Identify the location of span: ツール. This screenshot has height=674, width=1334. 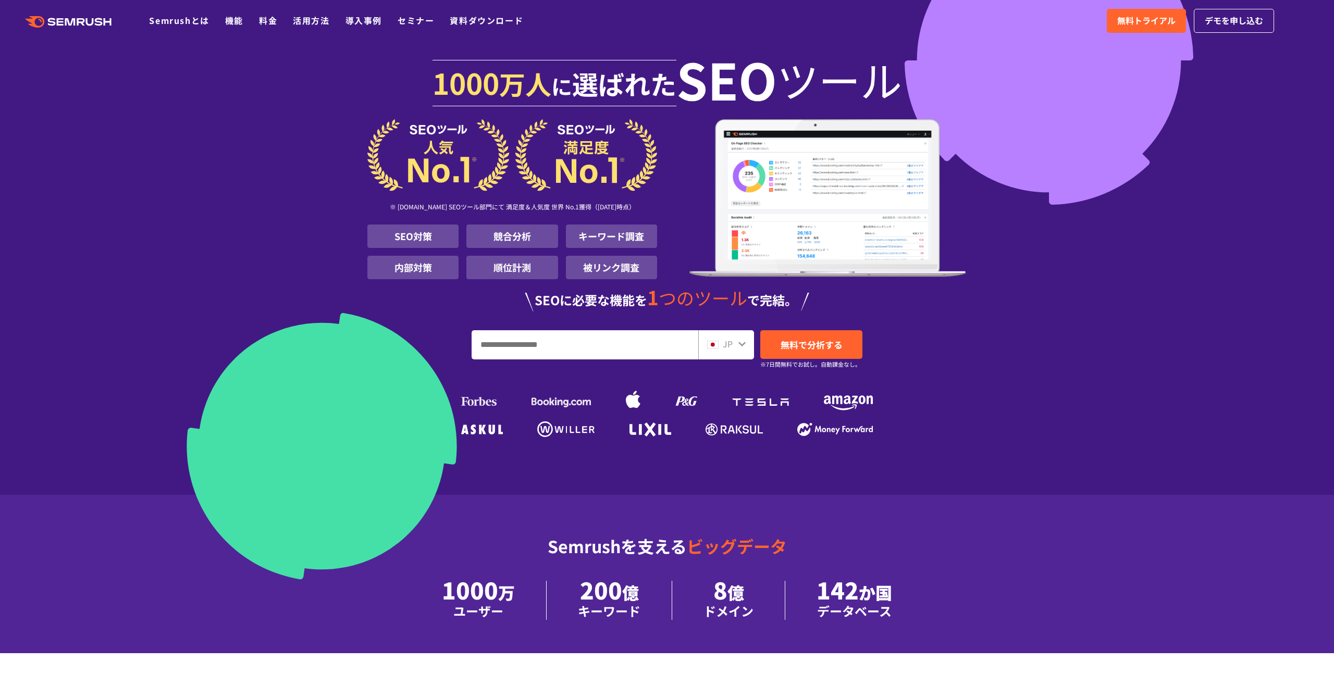
(839, 79).